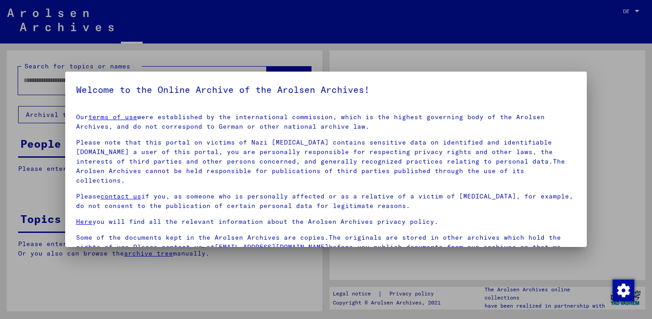  Describe the element at coordinates (326, 90) in the screenshot. I see `h5: Welcome to the Online Archive of the Arolsen Archives!` at that location.